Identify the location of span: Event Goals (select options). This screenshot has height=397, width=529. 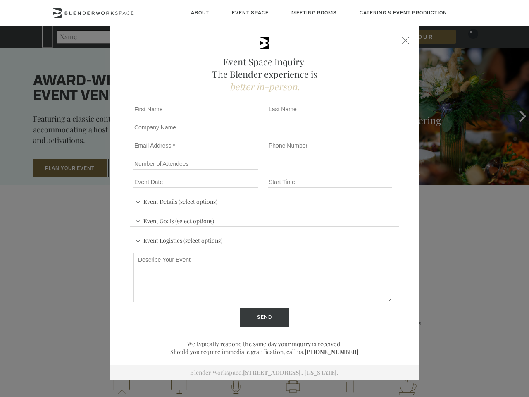
(175, 220).